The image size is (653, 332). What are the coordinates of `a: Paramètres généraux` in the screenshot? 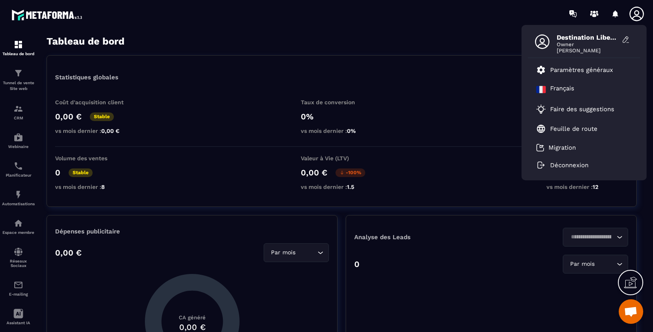 It's located at (575, 70).